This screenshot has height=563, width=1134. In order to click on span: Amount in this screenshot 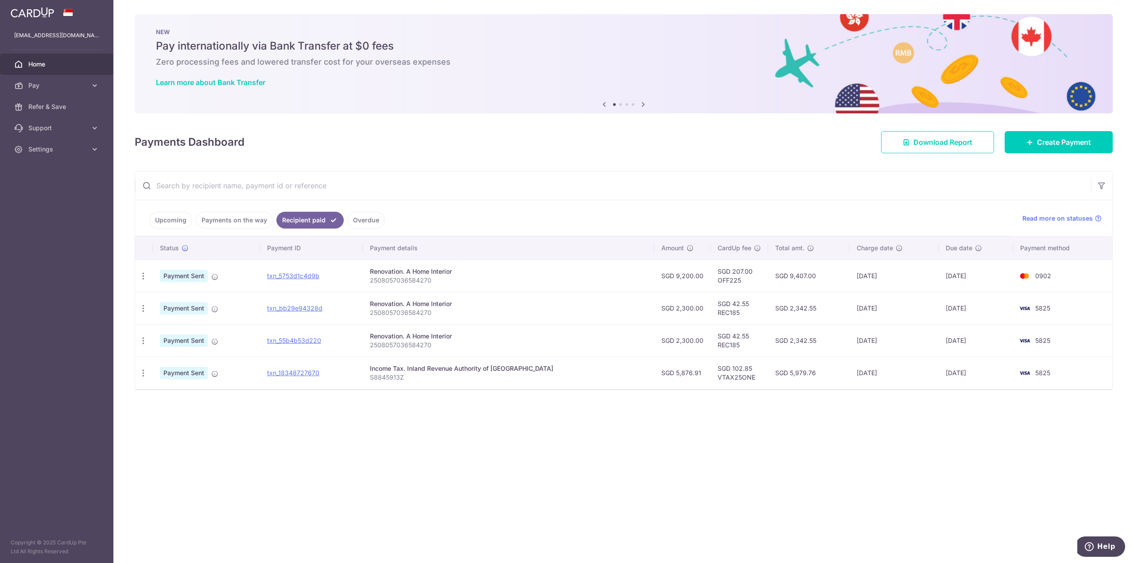, I will do `click(672, 248)`.